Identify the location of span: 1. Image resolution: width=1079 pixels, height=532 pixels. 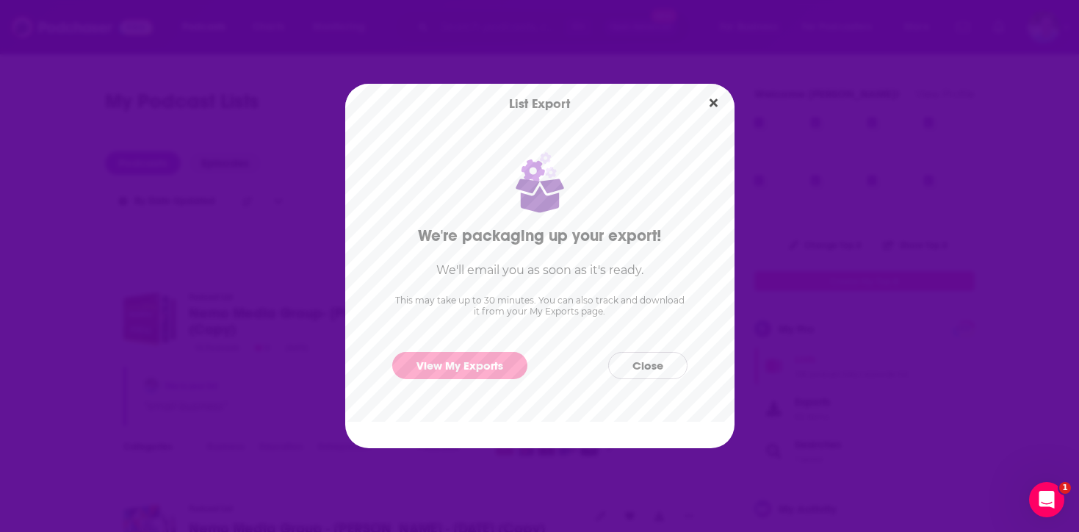
(1065, 488).